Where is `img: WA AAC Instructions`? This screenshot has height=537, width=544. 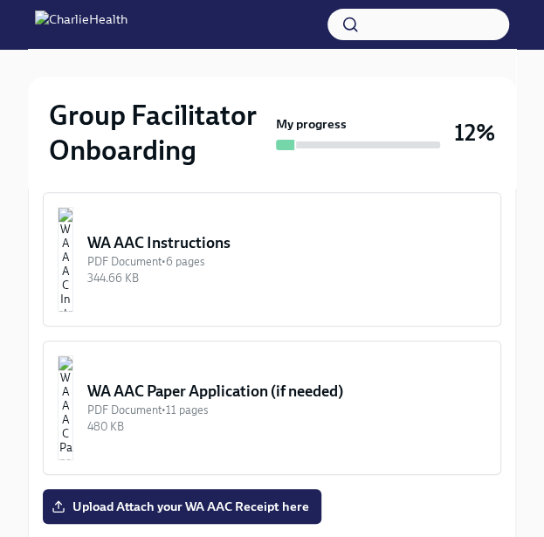 img: WA AAC Instructions is located at coordinates (65, 259).